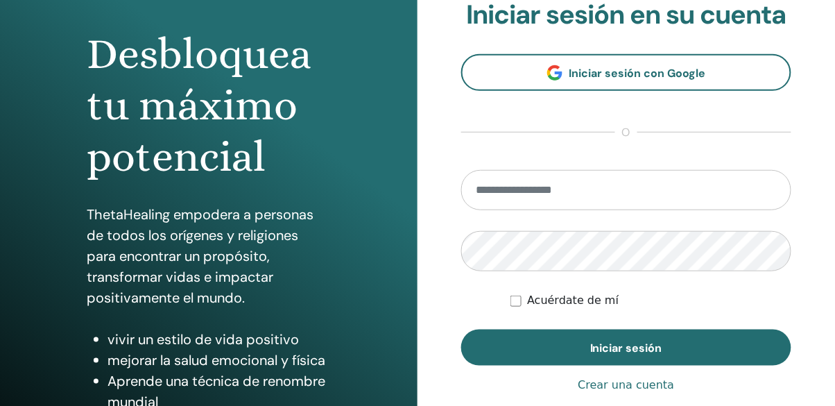  Describe the element at coordinates (638, 73) in the screenshot. I see `font: Iniciar sesión con Google` at that location.